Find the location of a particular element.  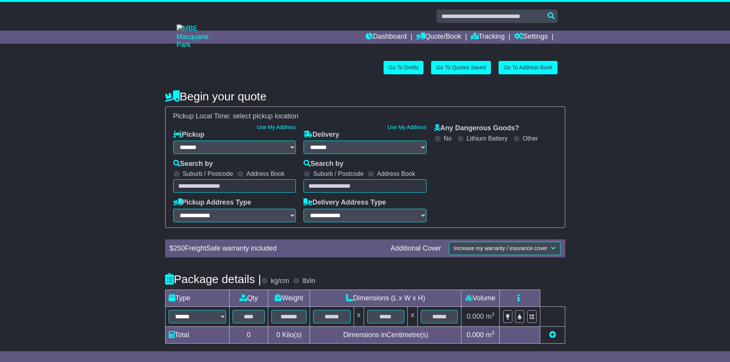

td: Dimensions in Centimetre(s) is located at coordinates (386, 335).